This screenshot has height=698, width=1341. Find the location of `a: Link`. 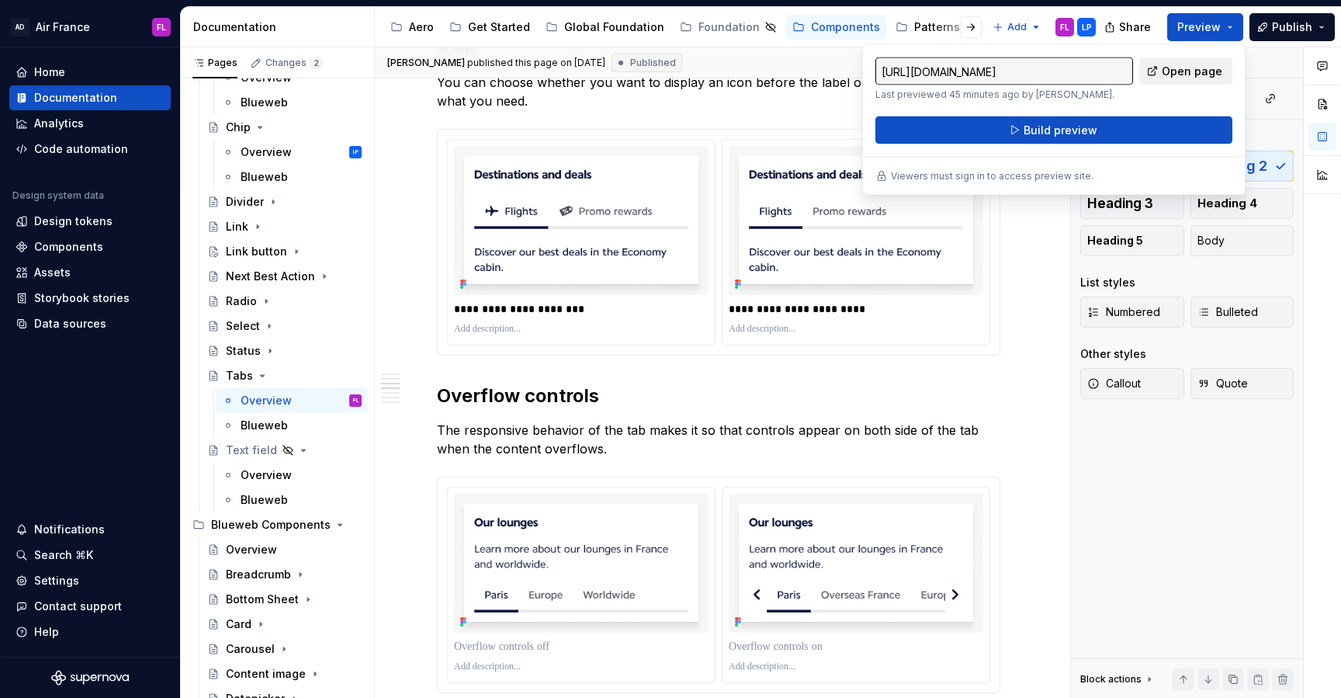

a: Link is located at coordinates (284, 227).